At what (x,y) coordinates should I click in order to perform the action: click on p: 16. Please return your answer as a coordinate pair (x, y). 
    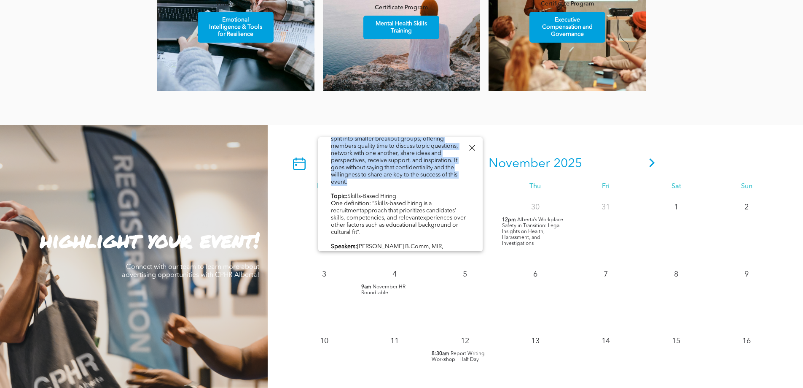
    Looking at the image, I should click on (747, 341).